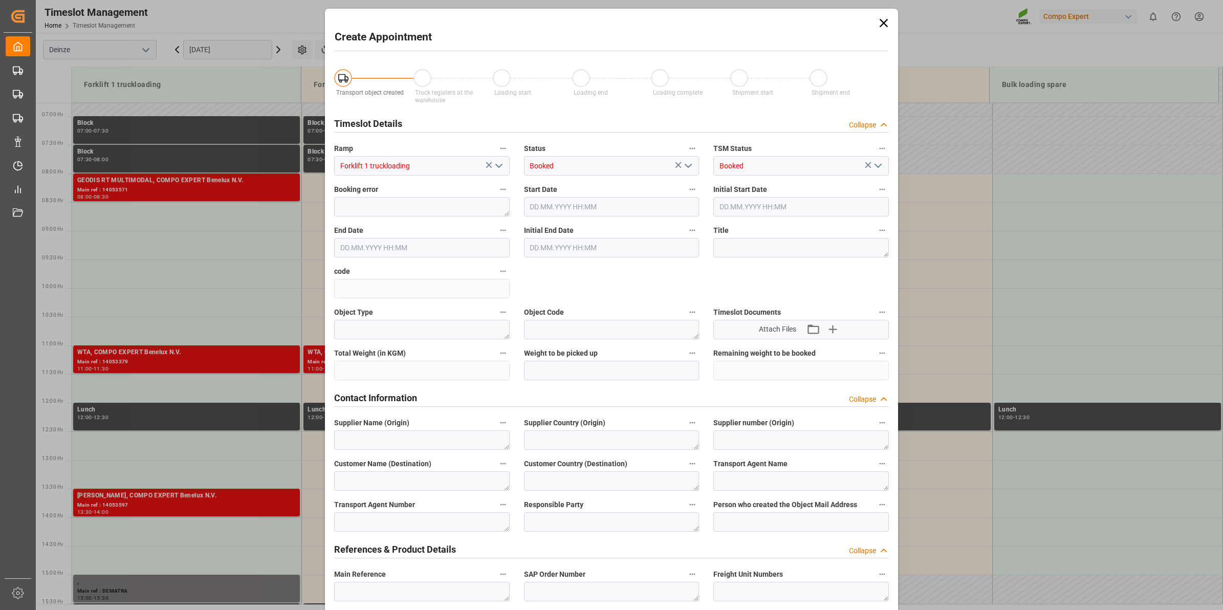 The width and height of the screenshot is (1223, 610). What do you see at coordinates (692, 189) in the screenshot?
I see `button: Start Date` at bounding box center [692, 189].